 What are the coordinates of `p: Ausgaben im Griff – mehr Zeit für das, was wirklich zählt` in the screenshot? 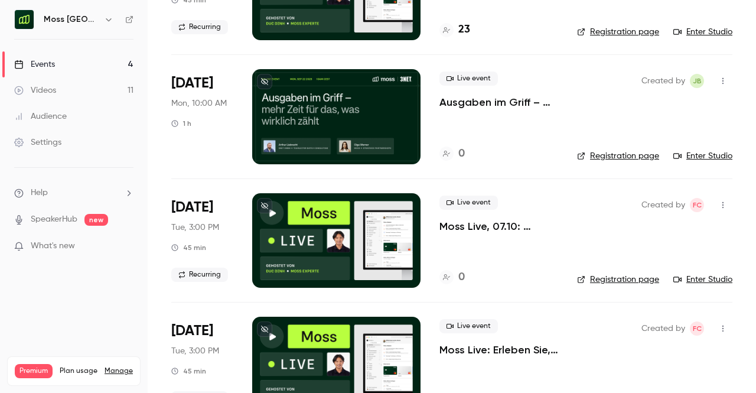 It's located at (499, 102).